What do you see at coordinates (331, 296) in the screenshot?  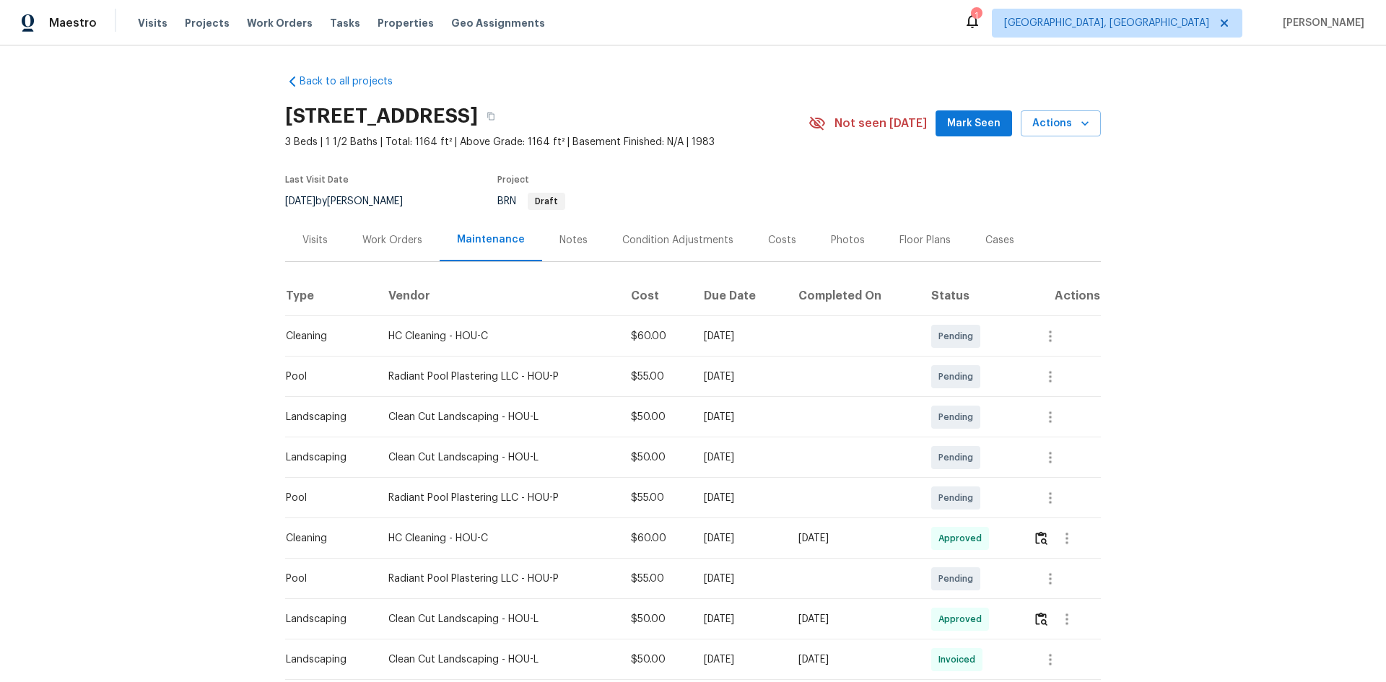 I see `th: Type` at bounding box center [331, 296].